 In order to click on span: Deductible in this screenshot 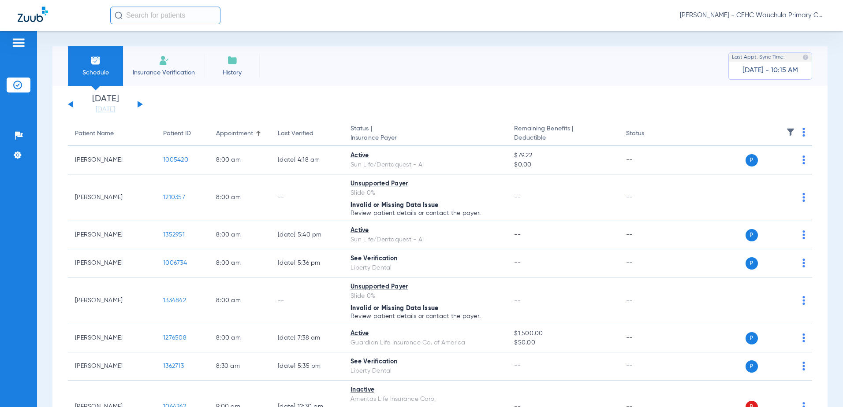, I will do `click(562, 138)`.